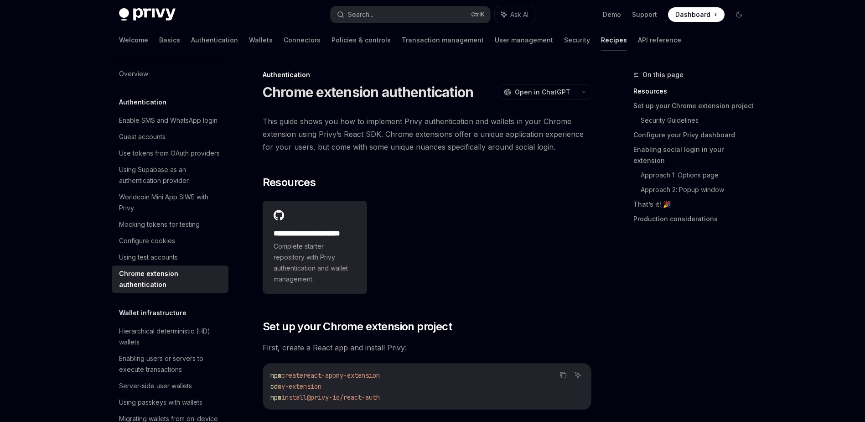  Describe the element at coordinates (368, 92) in the screenshot. I see `h1: Chrome extension authentication` at that location.